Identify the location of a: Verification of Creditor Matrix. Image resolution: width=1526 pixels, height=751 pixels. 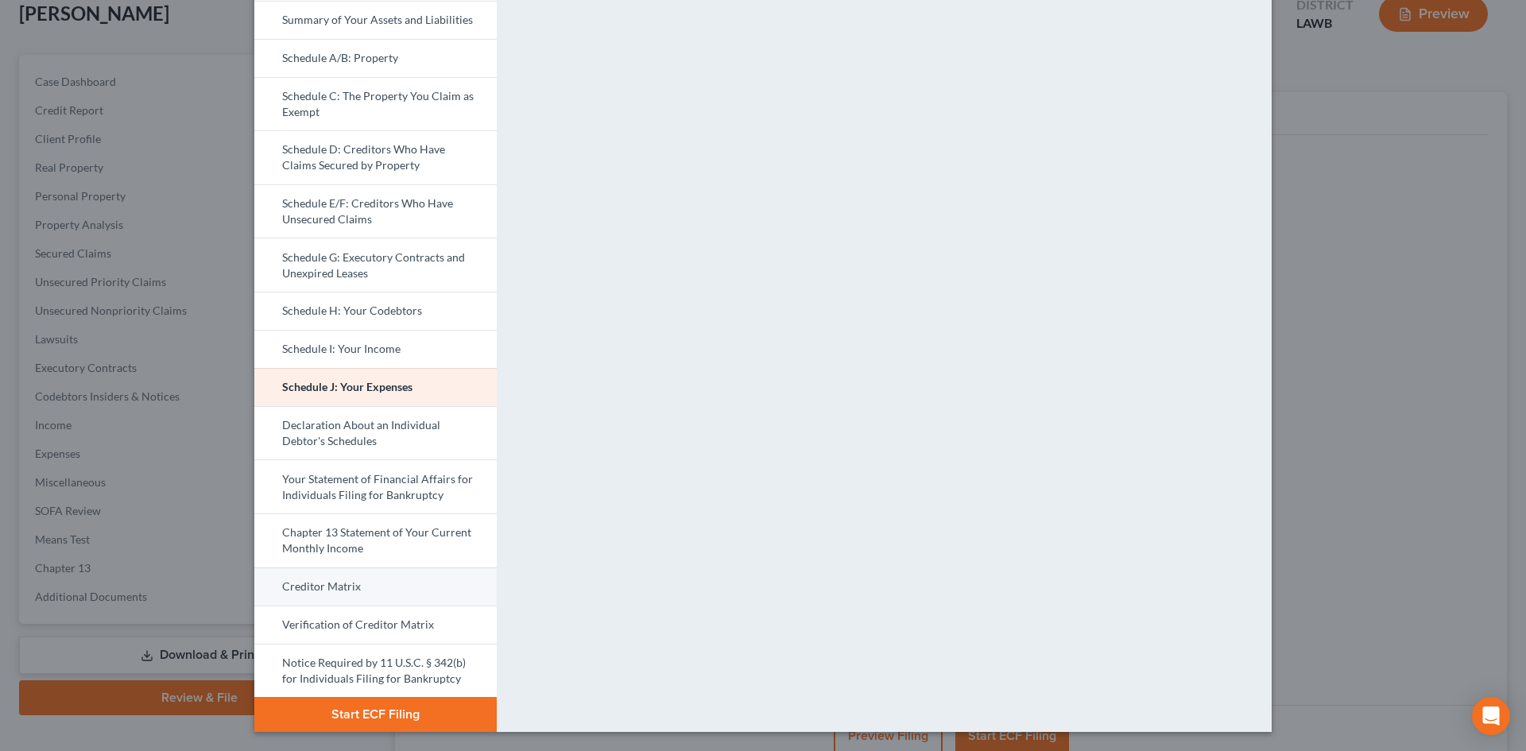
(375, 625).